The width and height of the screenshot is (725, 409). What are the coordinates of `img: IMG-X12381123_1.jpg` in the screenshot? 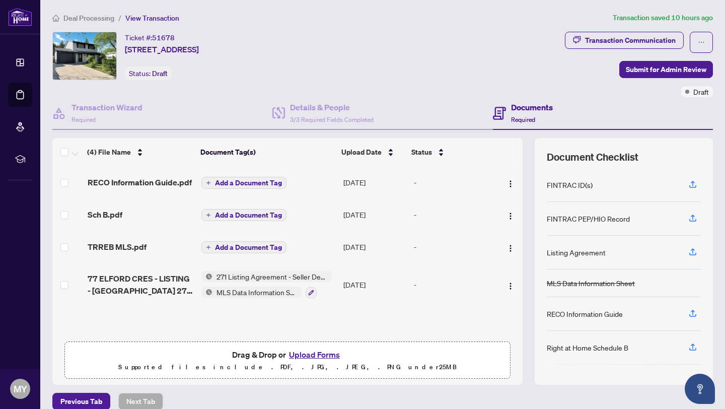 It's located at (85, 56).